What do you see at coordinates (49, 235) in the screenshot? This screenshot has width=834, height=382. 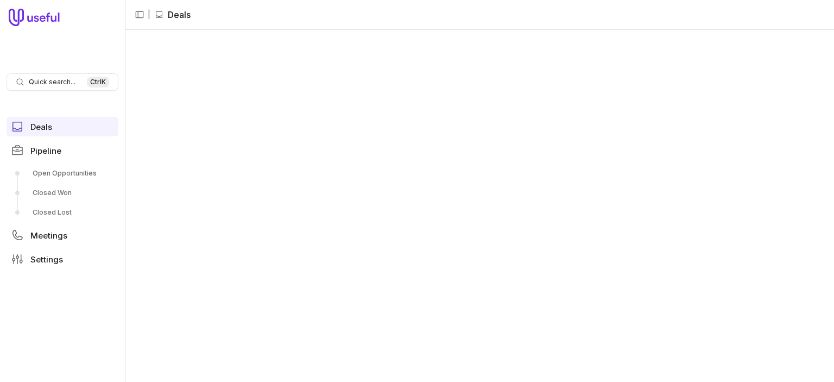 I see `span: Meetings` at bounding box center [49, 235].